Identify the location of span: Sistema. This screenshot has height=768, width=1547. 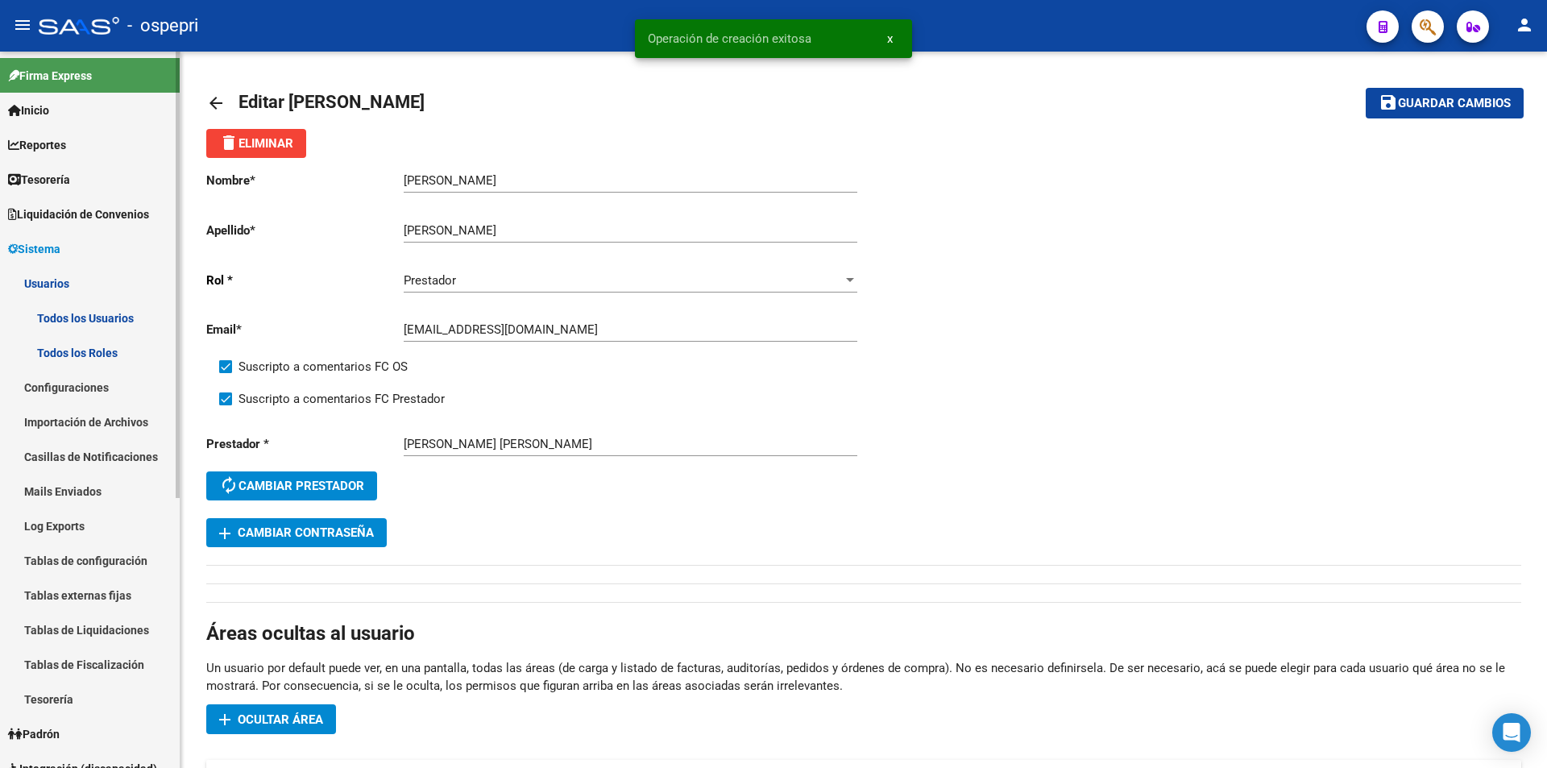
(34, 249).